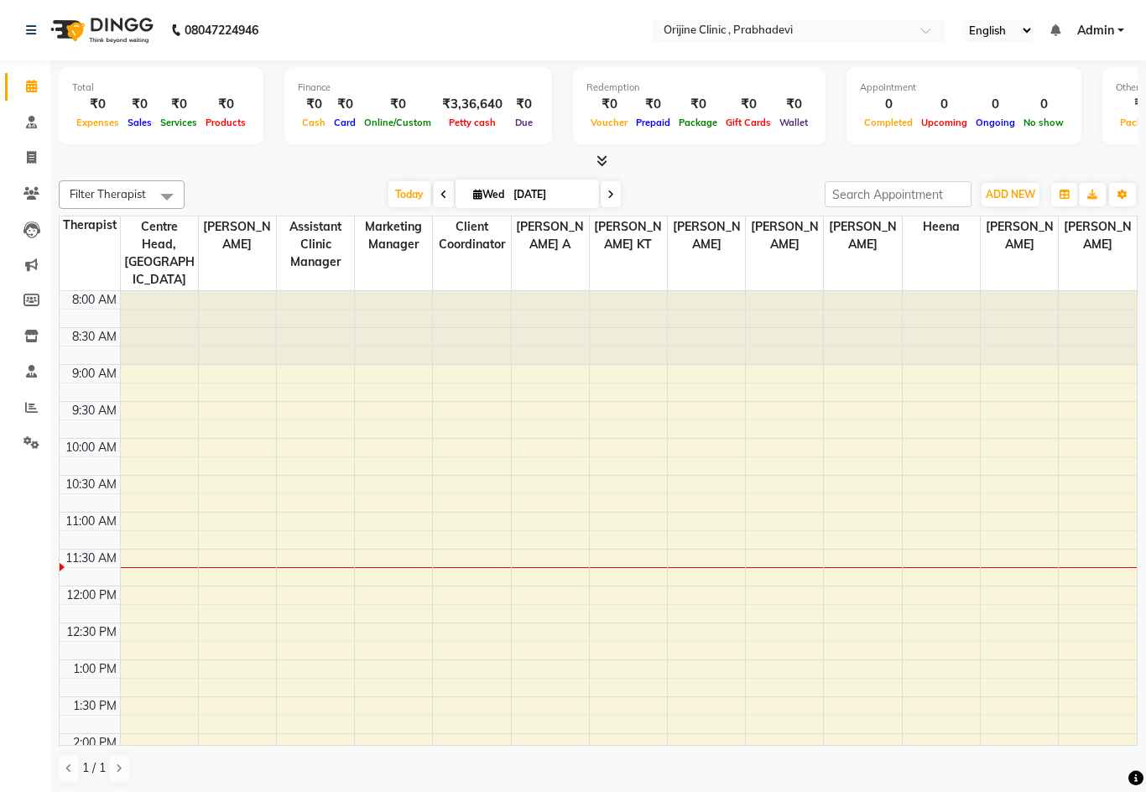 The width and height of the screenshot is (1146, 792). What do you see at coordinates (394, 236) in the screenshot?
I see `span: Marketing Manager` at bounding box center [394, 236].